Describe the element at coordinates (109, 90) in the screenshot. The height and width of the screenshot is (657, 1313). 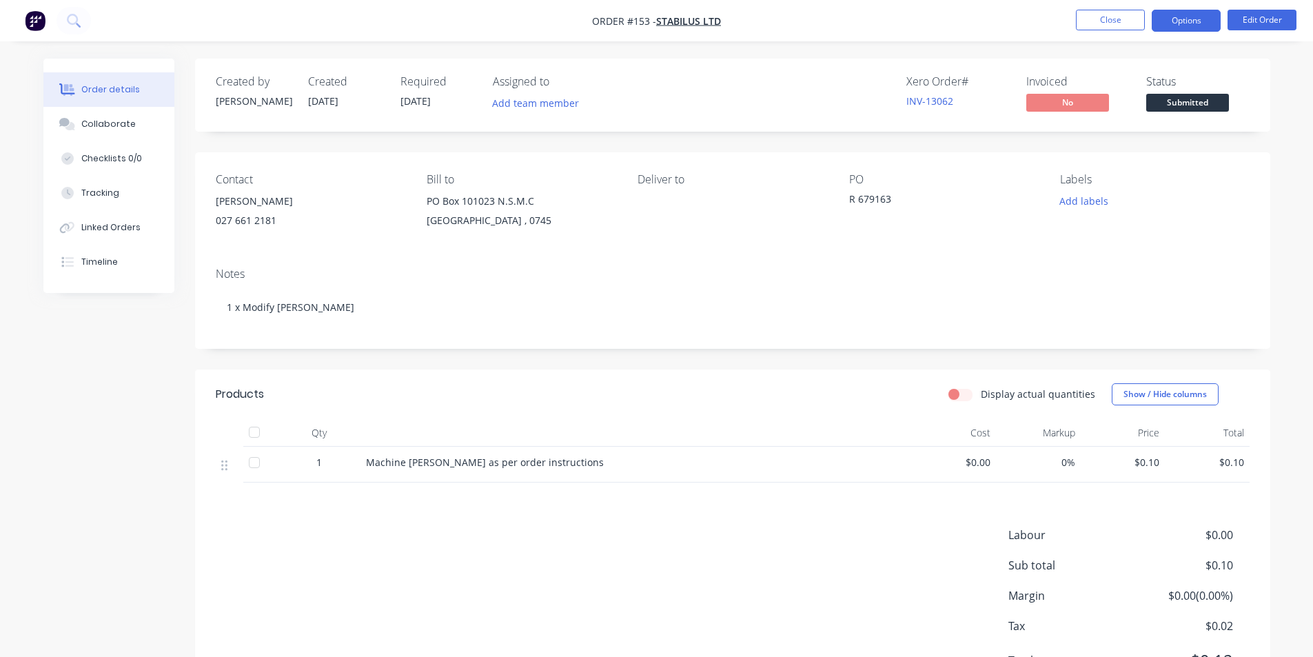
I see `button: Order details` at that location.